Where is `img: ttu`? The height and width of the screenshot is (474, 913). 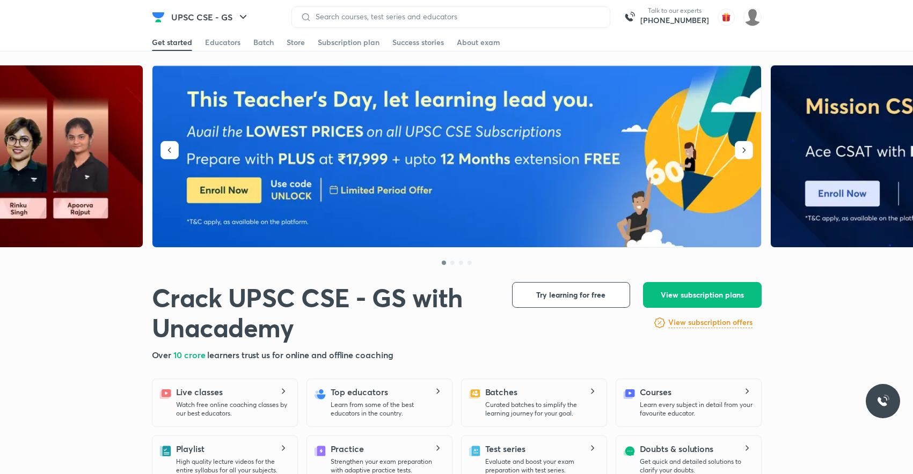 img: ttu is located at coordinates (883, 401).